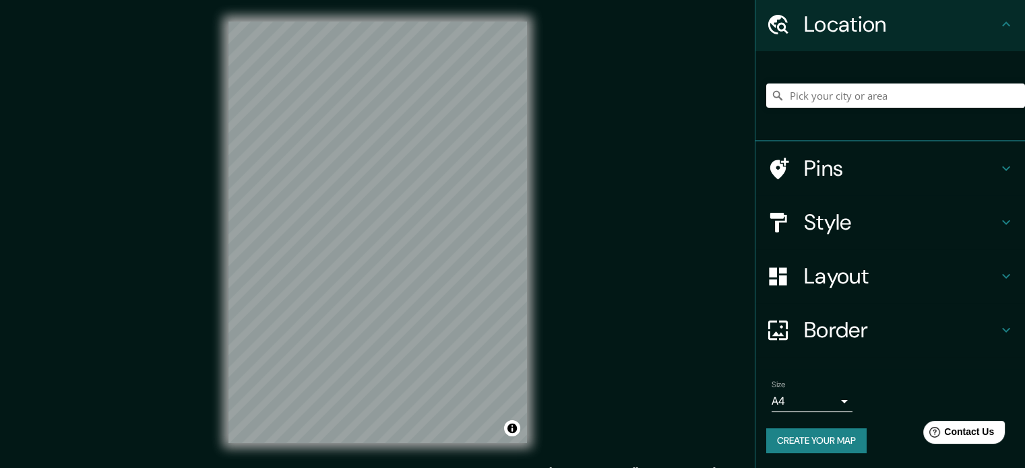 This screenshot has width=1025, height=468. What do you see at coordinates (901, 24) in the screenshot?
I see `h4: Location` at bounding box center [901, 24].